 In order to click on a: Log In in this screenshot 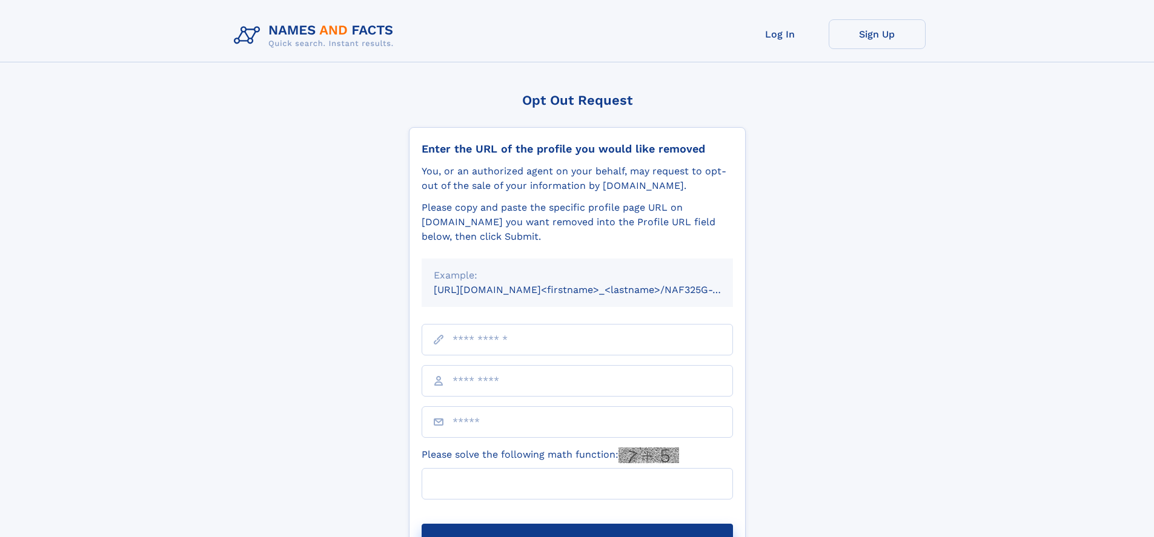, I will do `click(780, 34)`.